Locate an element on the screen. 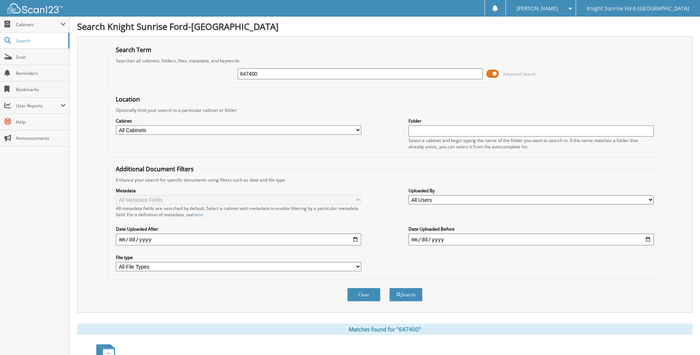  span: Advanced Search is located at coordinates (519, 74).